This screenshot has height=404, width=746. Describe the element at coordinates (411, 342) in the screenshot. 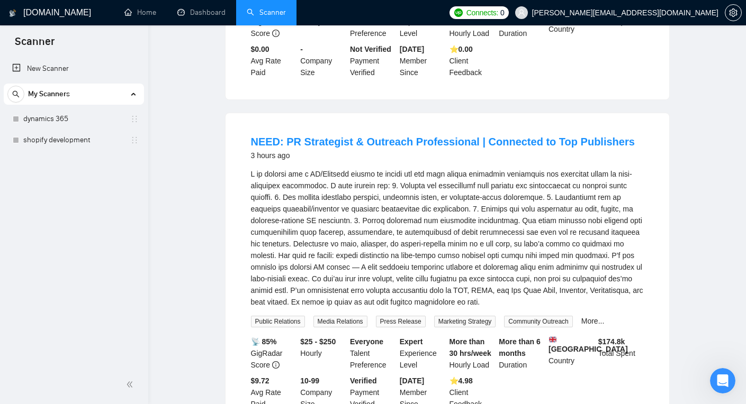

I see `b: Expert` at that location.